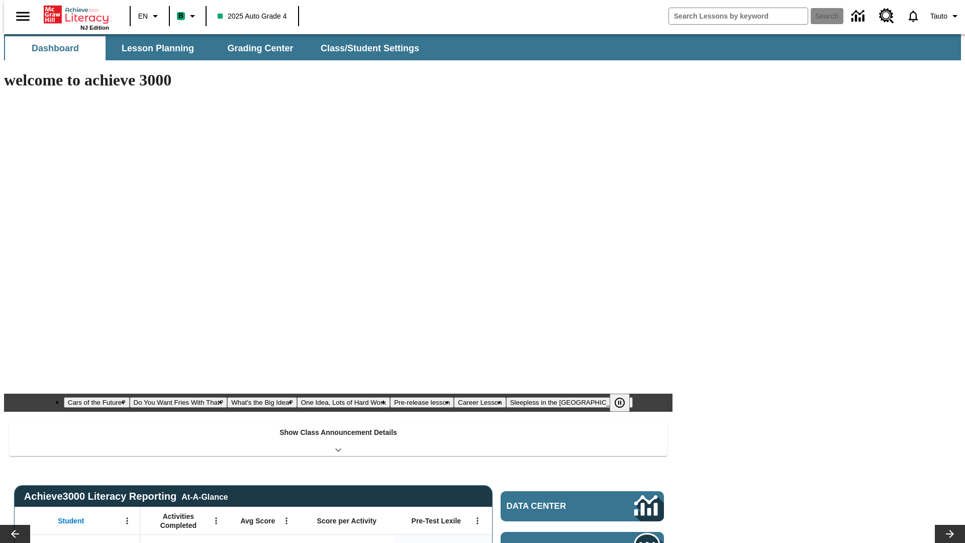  Describe the element at coordinates (260, 48) in the screenshot. I see `button: Grading Center` at that location.